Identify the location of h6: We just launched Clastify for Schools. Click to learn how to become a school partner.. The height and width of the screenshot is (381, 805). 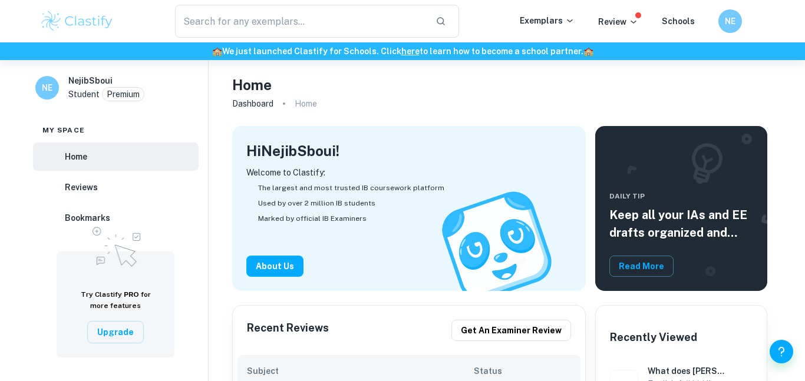
(402, 51).